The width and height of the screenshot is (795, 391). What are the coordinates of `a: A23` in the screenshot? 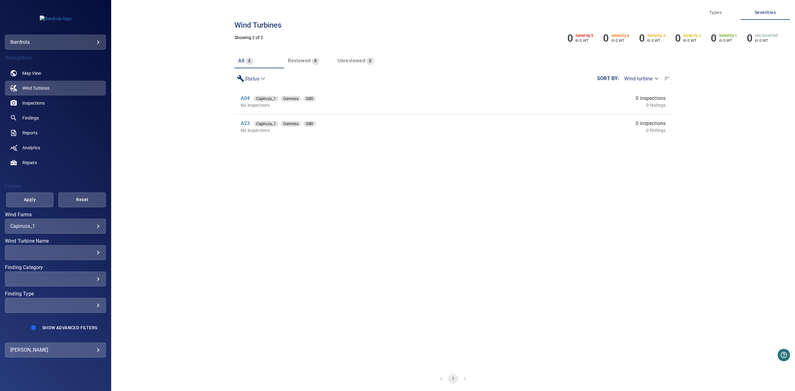 It's located at (245, 123).